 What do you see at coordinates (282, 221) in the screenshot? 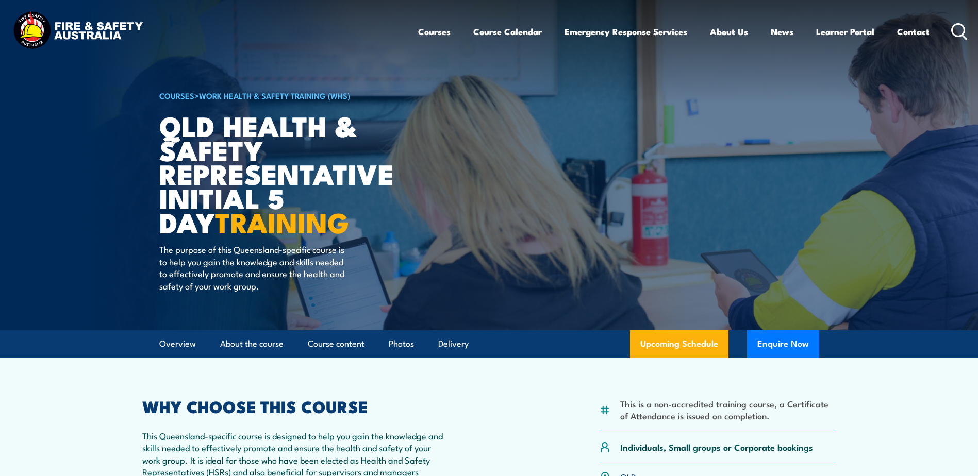
I see `strong: TRAINING` at bounding box center [282, 221].